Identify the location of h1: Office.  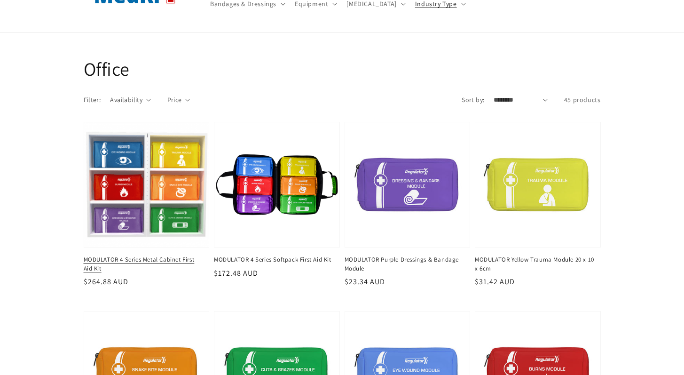
(342, 69).